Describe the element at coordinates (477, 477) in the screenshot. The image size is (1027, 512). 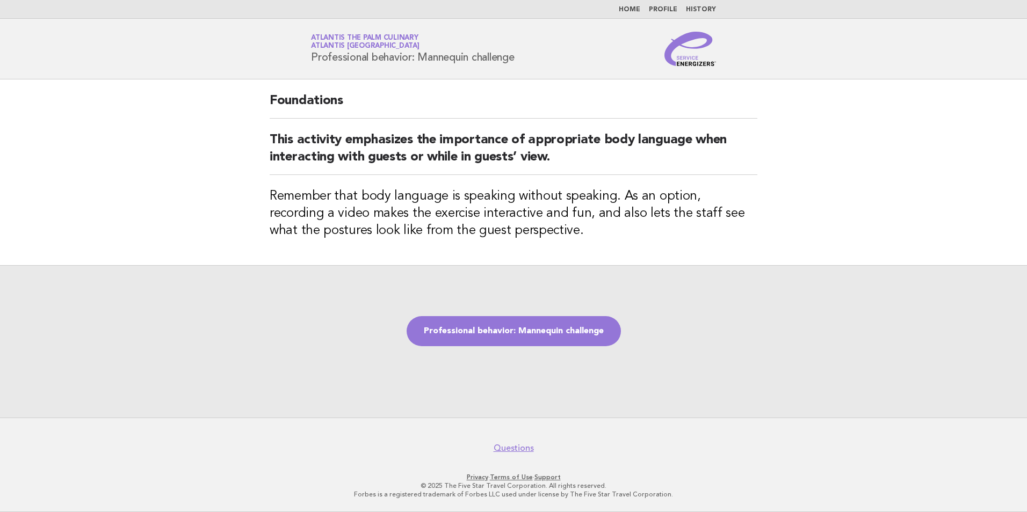
I see `a: Privacy` at that location.